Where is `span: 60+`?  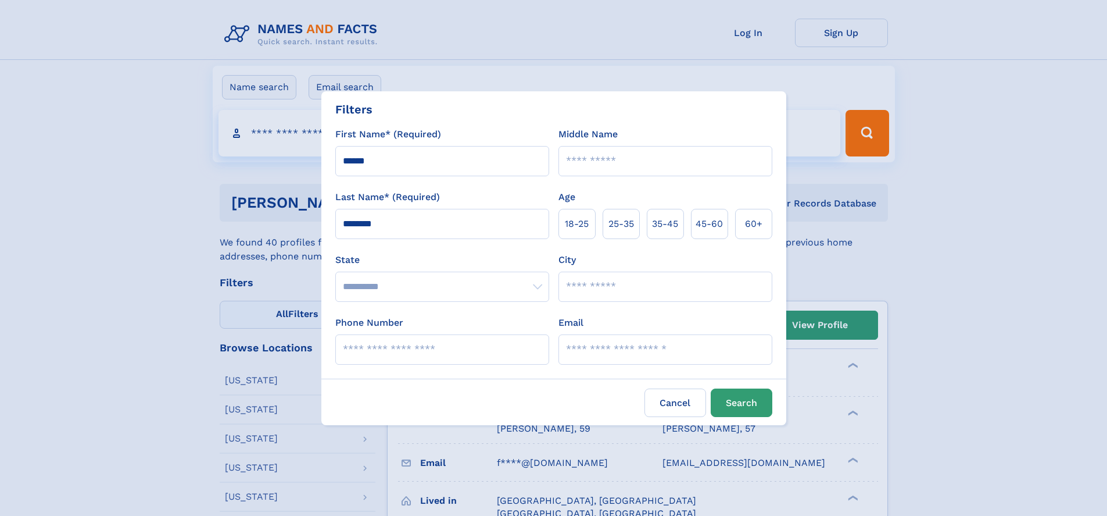
span: 60+ is located at coordinates (754, 224).